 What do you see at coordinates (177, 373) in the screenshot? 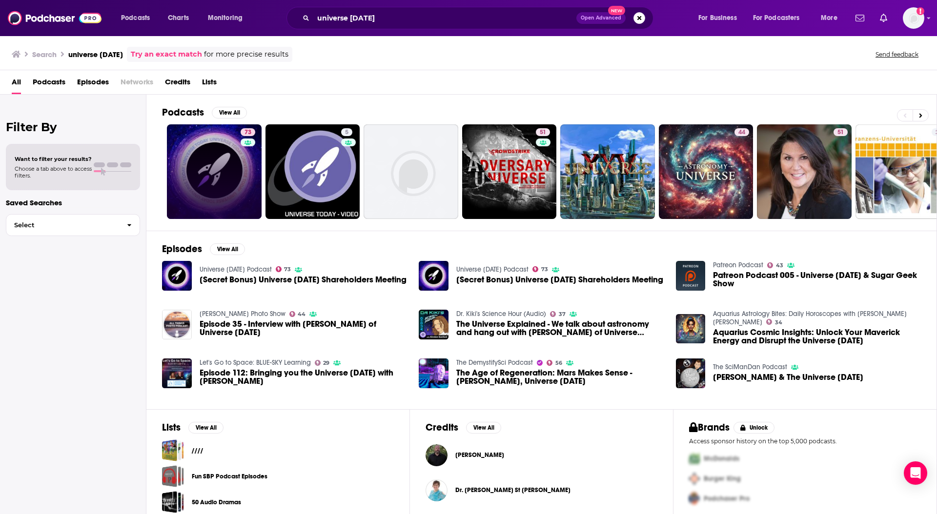
I see `img: Episode 112: Bringing you the Universe Today with Fraser Cain` at bounding box center [177, 373].